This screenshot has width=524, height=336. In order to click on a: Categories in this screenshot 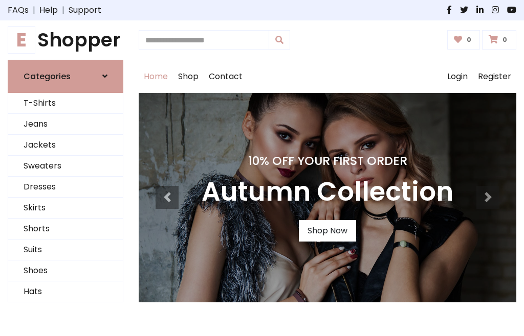, I will do `click(65, 76)`.